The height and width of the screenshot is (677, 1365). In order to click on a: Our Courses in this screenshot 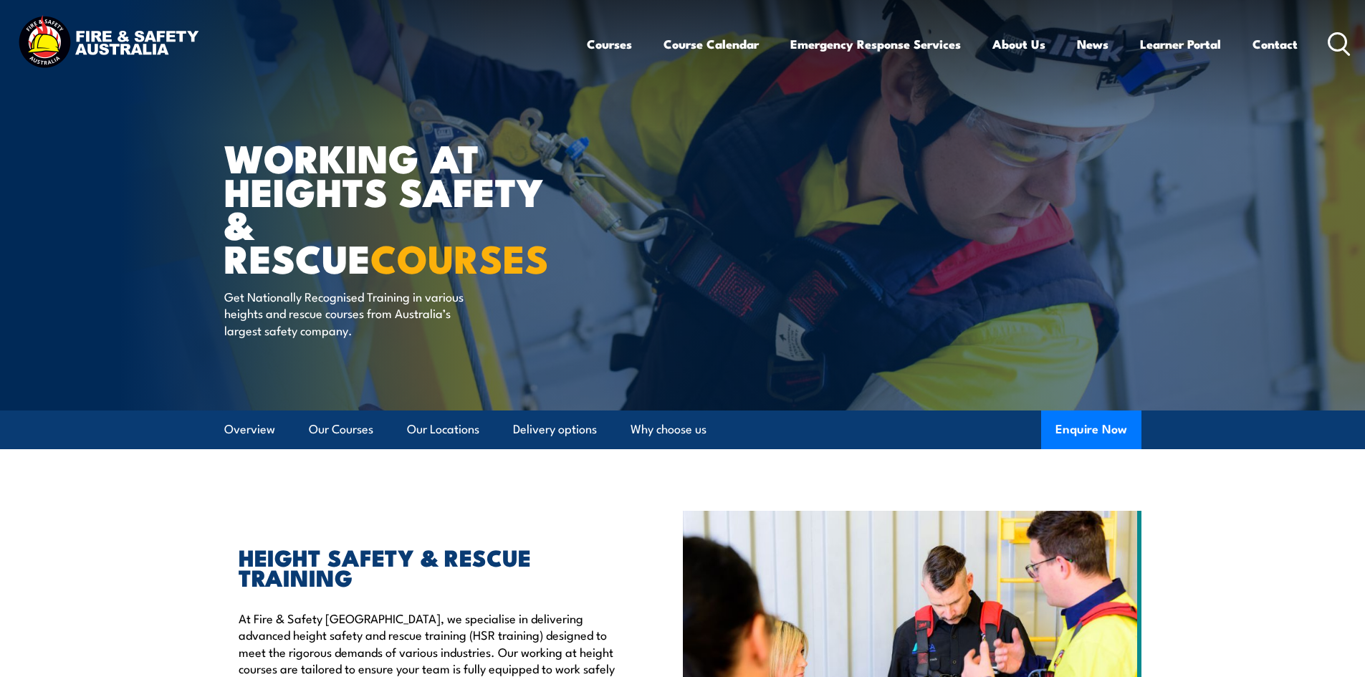, I will do `click(341, 429)`.